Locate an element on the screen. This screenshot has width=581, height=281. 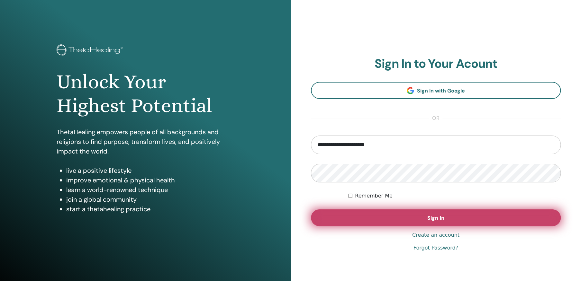
li: start a thetahealing practice is located at coordinates (150, 209).